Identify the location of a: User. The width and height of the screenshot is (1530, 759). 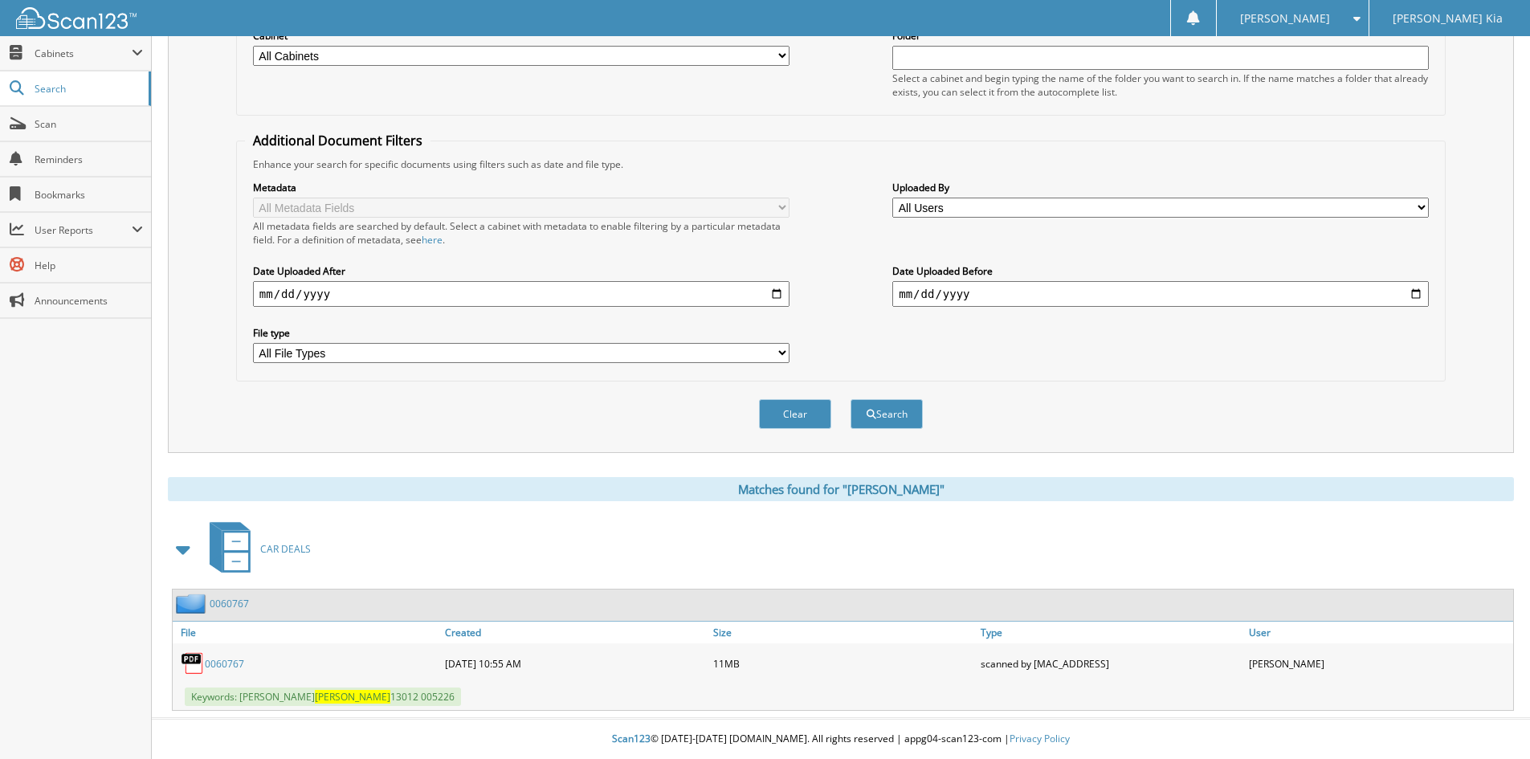
(1379, 632).